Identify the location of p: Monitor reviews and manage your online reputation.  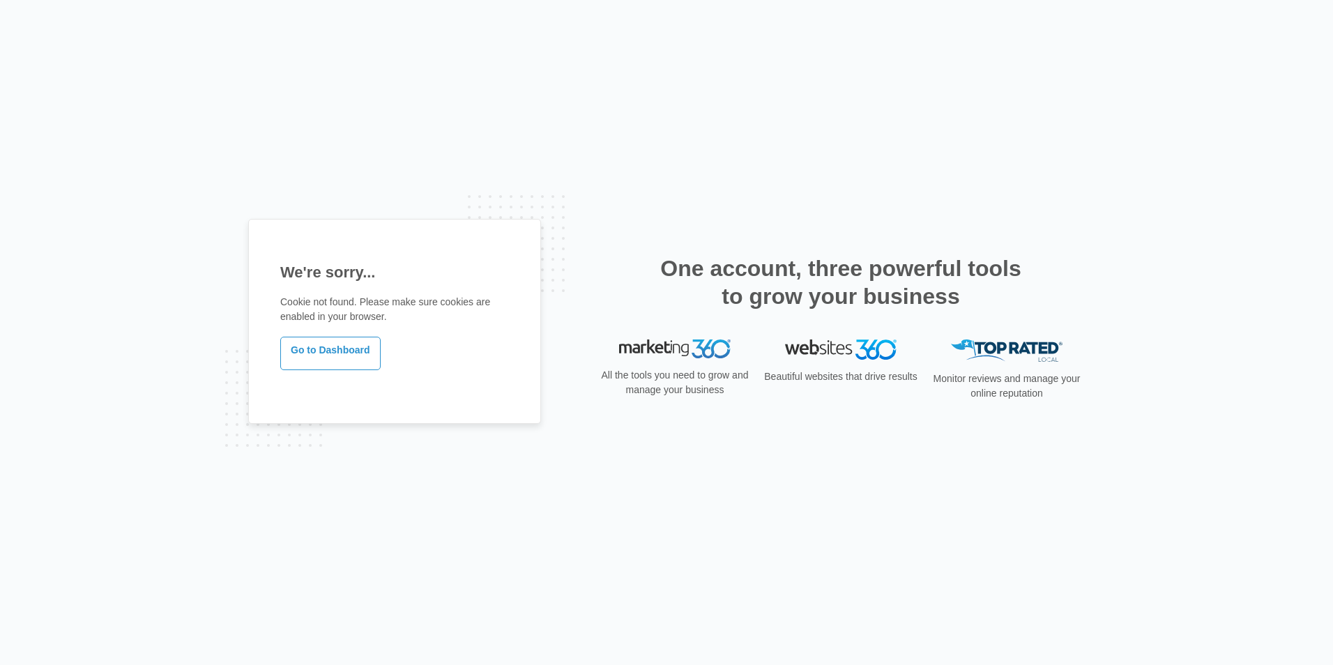
(1007, 386).